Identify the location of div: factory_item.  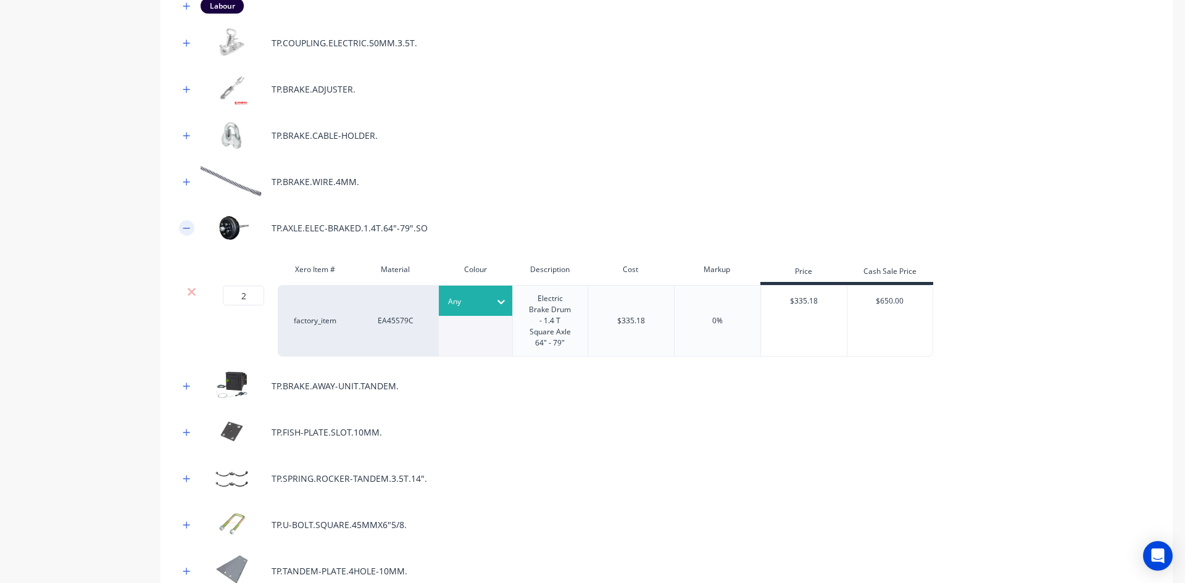
(315, 321).